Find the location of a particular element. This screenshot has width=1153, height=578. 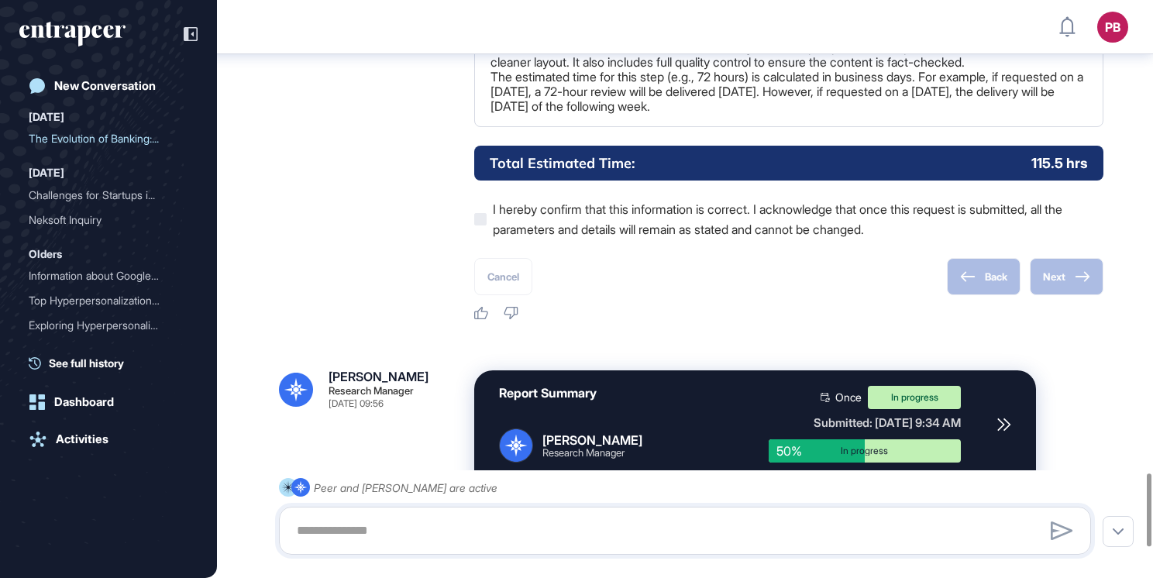

div: Challenges for Startups in Connecting with Corporates is located at coordinates (109, 195).